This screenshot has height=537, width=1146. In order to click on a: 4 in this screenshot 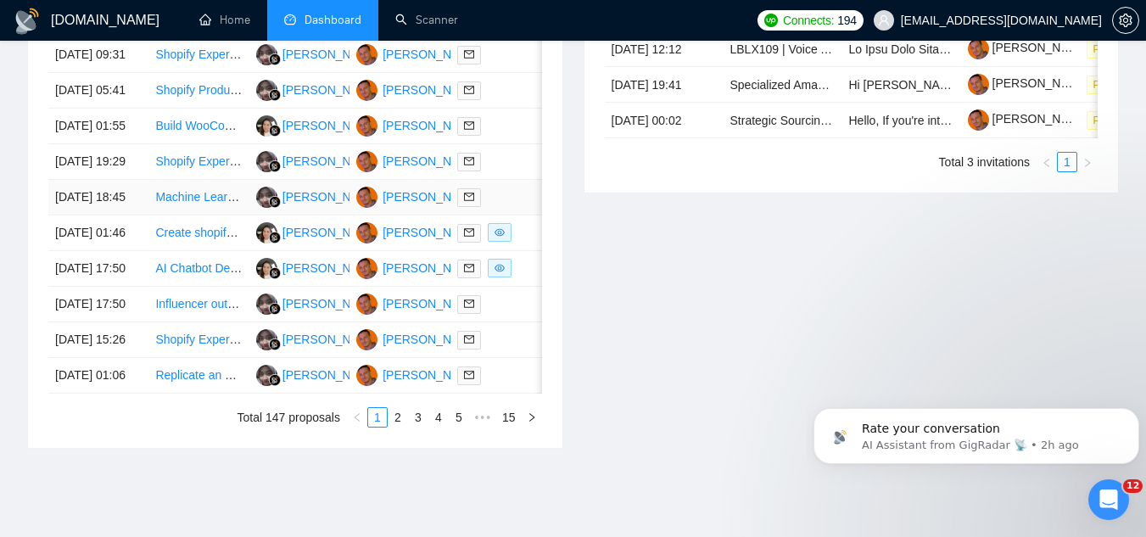, I will do `click(439, 418)`.